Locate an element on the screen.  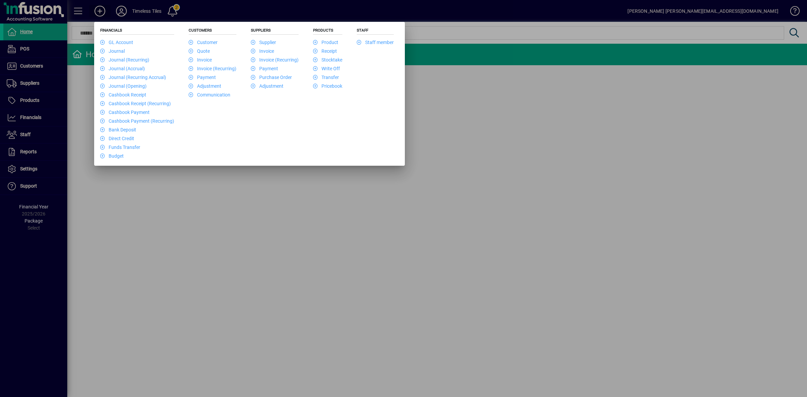
h5: Products is located at coordinates (327, 31).